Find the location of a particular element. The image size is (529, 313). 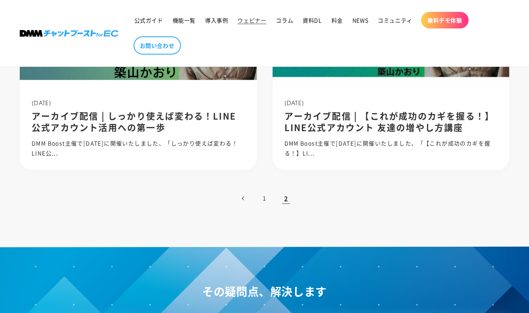

h2: その疑問点、解決します is located at coordinates (264, 292).